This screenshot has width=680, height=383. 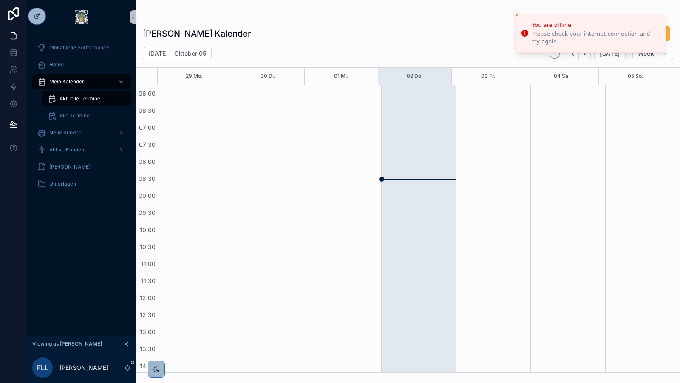 What do you see at coordinates (79, 48) in the screenshot?
I see `span: Monatliche Performance` at bounding box center [79, 48].